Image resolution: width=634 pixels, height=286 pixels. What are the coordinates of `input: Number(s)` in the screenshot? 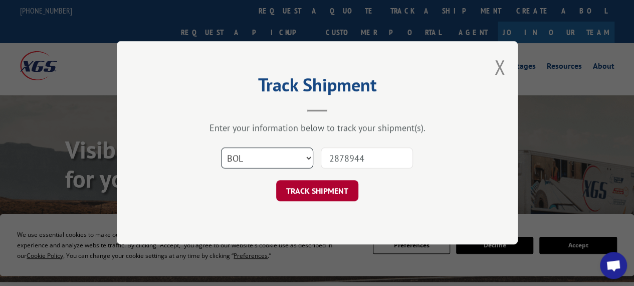 It's located at (367, 158).